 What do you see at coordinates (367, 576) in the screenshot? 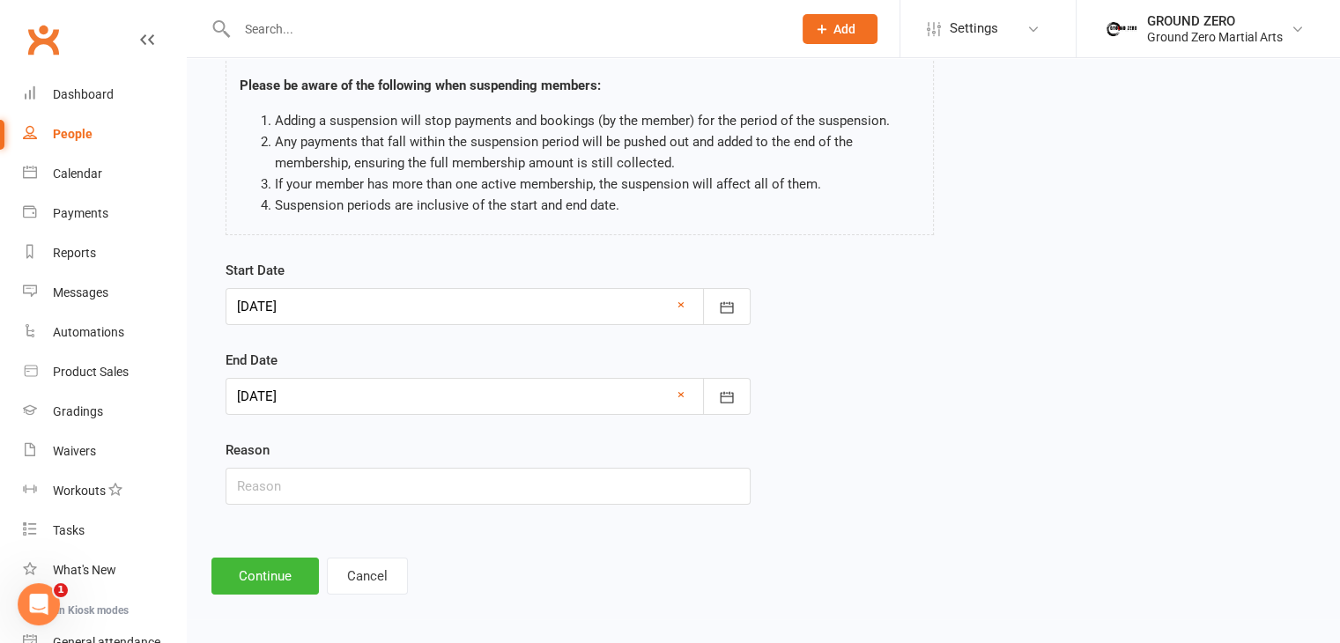
I see `button: Cancel` at bounding box center [367, 576].